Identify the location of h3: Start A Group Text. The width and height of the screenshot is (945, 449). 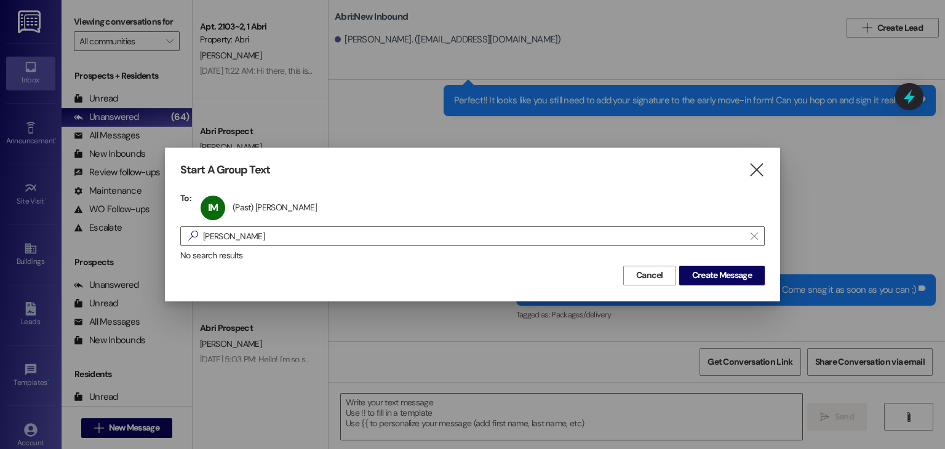
(225, 170).